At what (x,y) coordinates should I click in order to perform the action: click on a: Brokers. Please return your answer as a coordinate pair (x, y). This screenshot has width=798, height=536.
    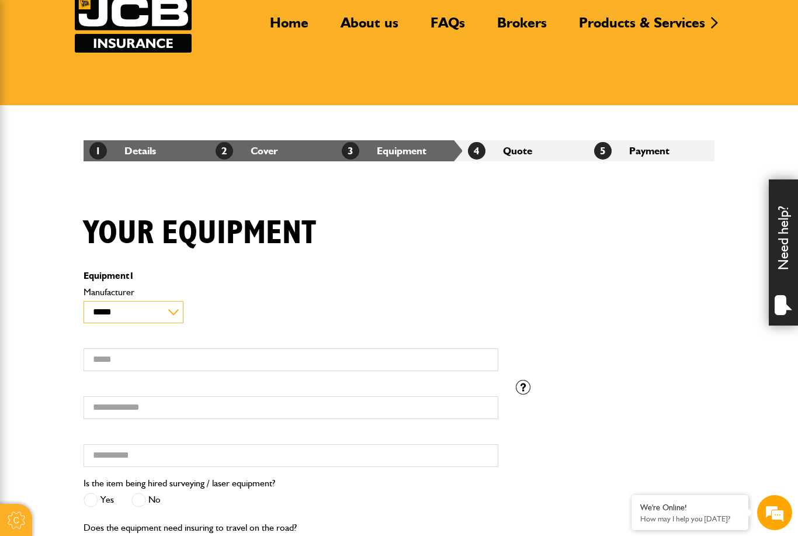
    Looking at the image, I should click on (522, 27).